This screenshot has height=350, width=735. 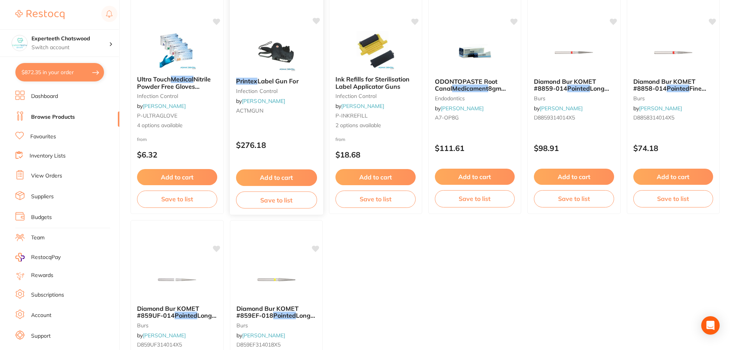 I want to click on a: View Orders, so click(x=46, y=176).